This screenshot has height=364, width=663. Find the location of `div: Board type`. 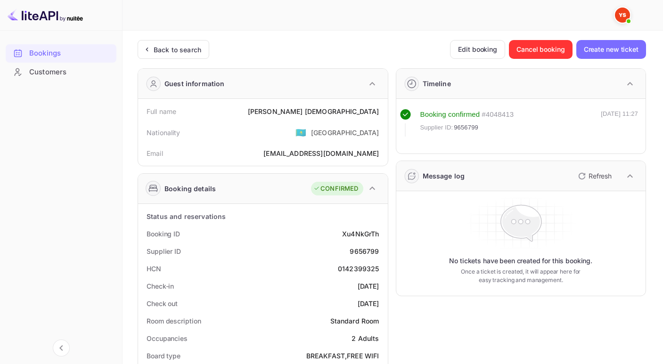

div: Board type is located at coordinates (163, 356).